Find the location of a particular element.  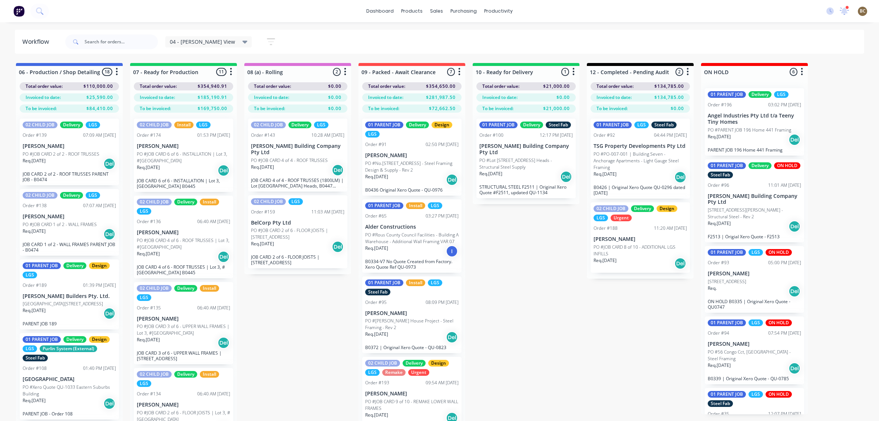

p: TSG Property Developments Pty Ltd is located at coordinates (640, 146).